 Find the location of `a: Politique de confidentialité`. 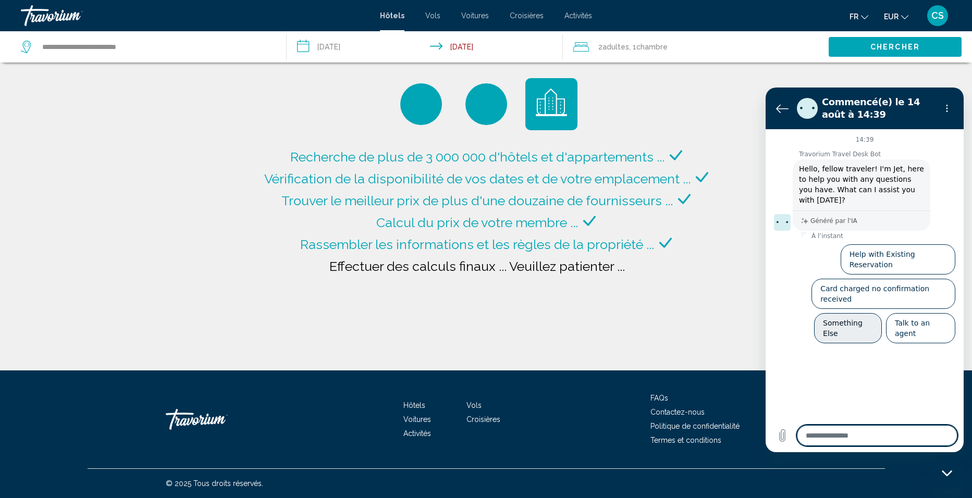

a: Politique de confidentialité is located at coordinates (695, 427).